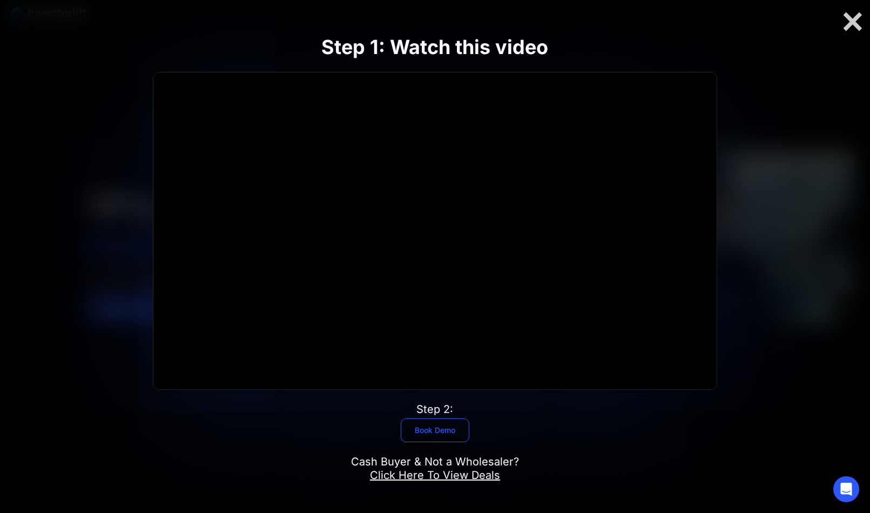 The width and height of the screenshot is (870, 513). I want to click on a: Book Demo, so click(435, 430).